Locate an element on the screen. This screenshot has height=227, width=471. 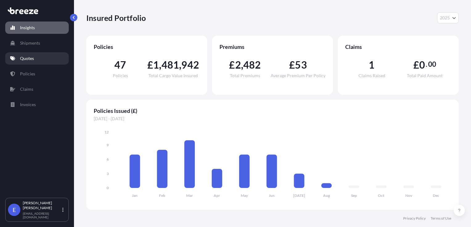
span: 2 is located at coordinates (238, 65).